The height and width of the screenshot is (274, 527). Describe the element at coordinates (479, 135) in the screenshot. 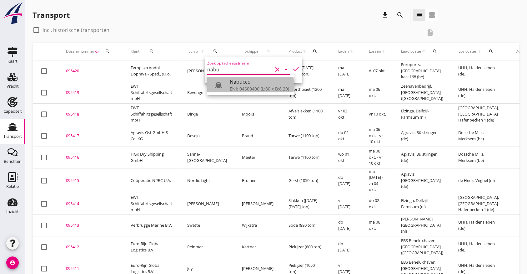

I see `td: Dossche Mills, Merksem (be)` at that location.